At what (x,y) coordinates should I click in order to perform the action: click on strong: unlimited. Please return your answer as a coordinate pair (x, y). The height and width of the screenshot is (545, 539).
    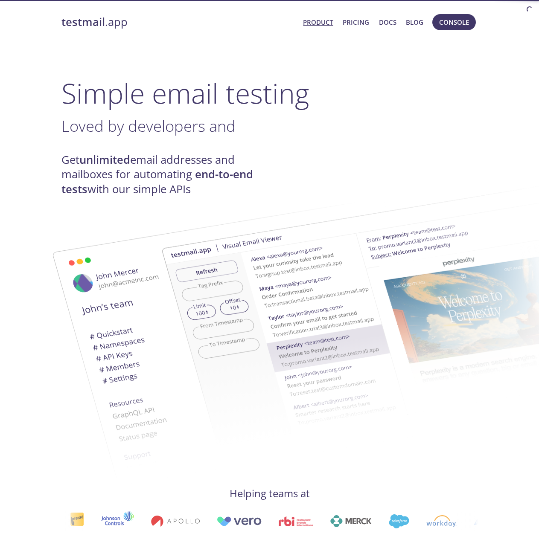
    Looking at the image, I should click on (105, 160).